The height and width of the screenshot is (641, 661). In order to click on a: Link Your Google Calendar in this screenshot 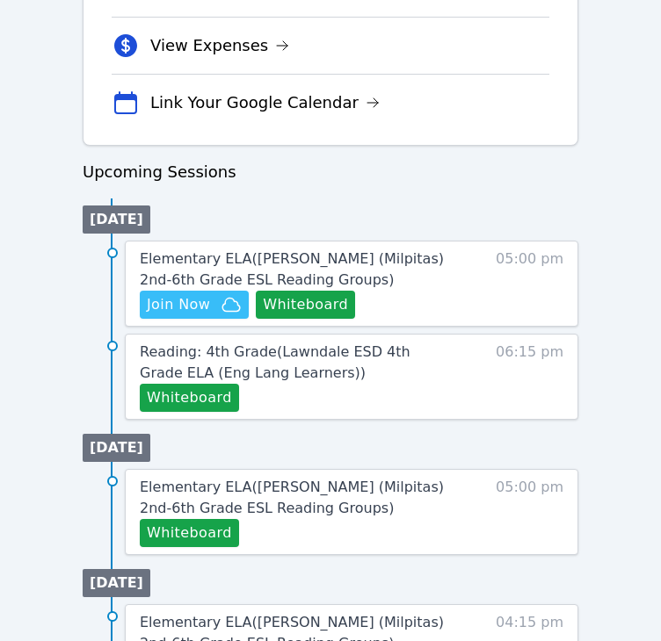, I will do `click(265, 103)`.